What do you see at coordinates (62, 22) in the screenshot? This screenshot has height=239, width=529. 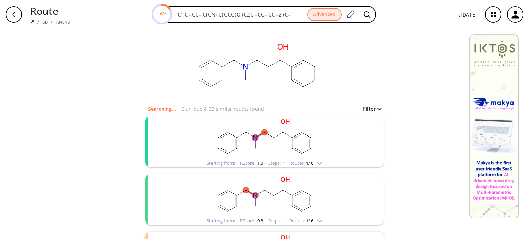 I see `a: 184045` at bounding box center [62, 22].